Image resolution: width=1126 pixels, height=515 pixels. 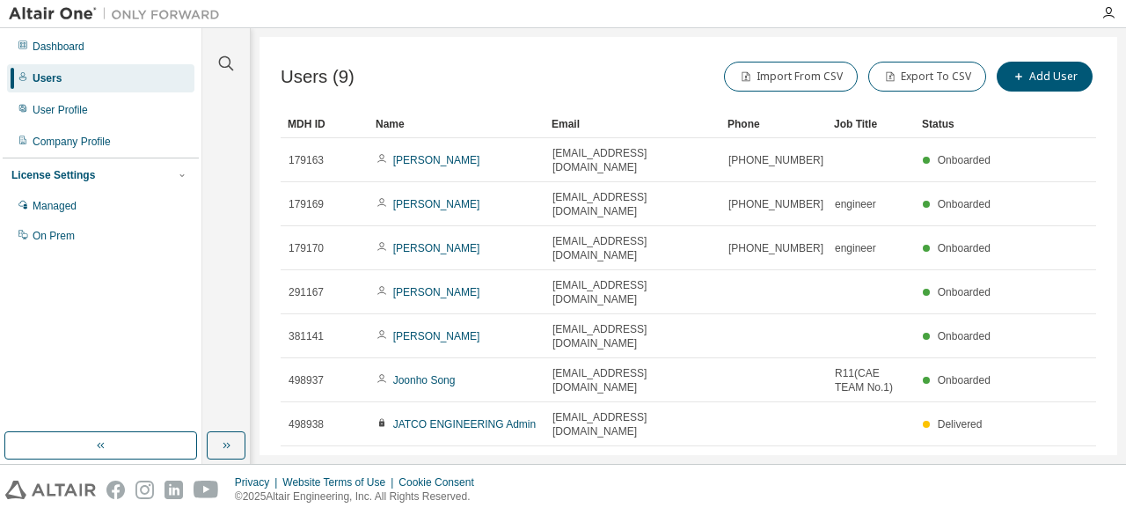 What do you see at coordinates (871, 124) in the screenshot?
I see `div: Job Title` at bounding box center [871, 124].